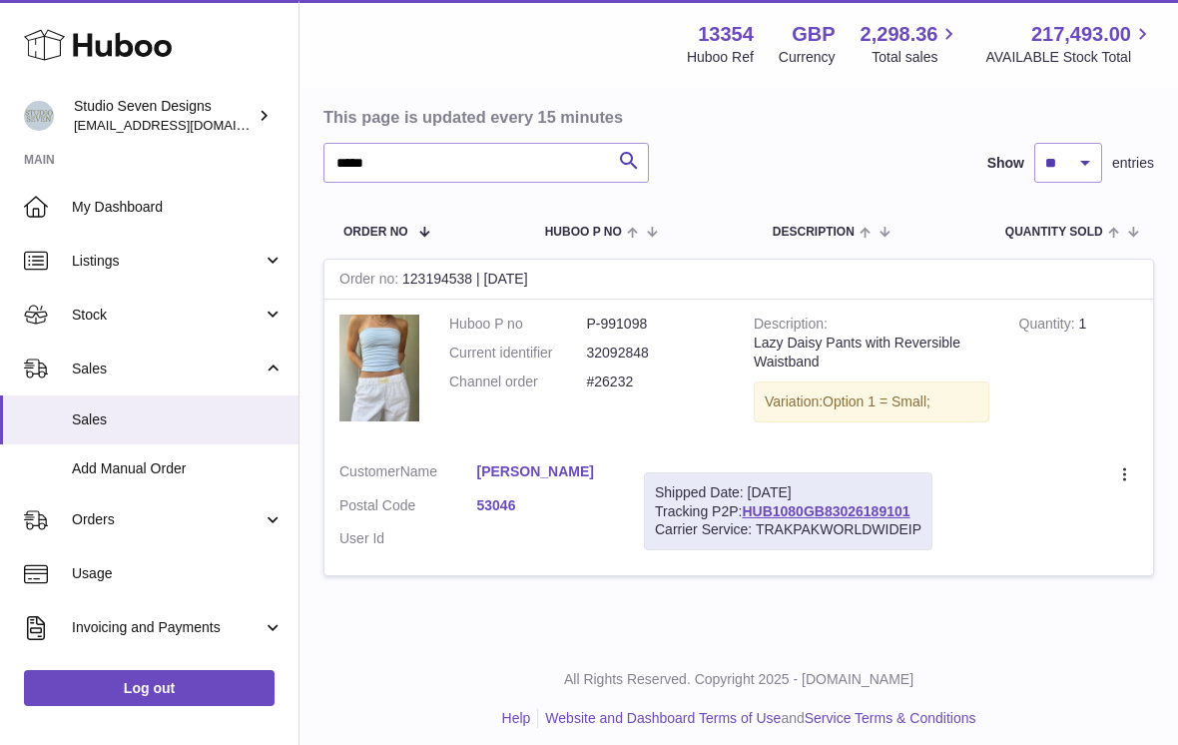  I want to click on span: My Dashboard, so click(178, 207).